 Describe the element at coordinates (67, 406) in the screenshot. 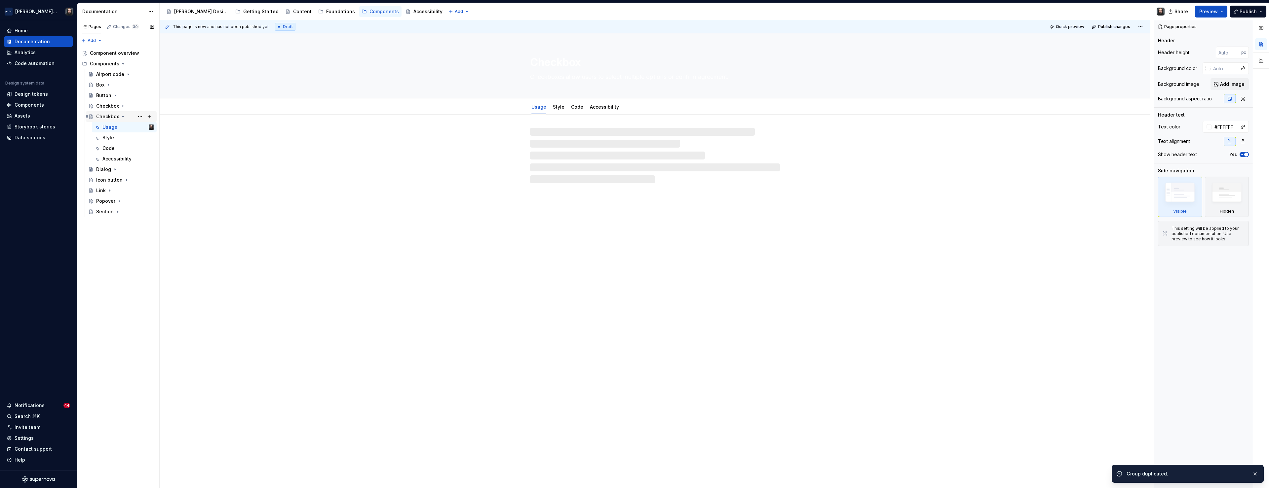

I see `span: 44` at that location.